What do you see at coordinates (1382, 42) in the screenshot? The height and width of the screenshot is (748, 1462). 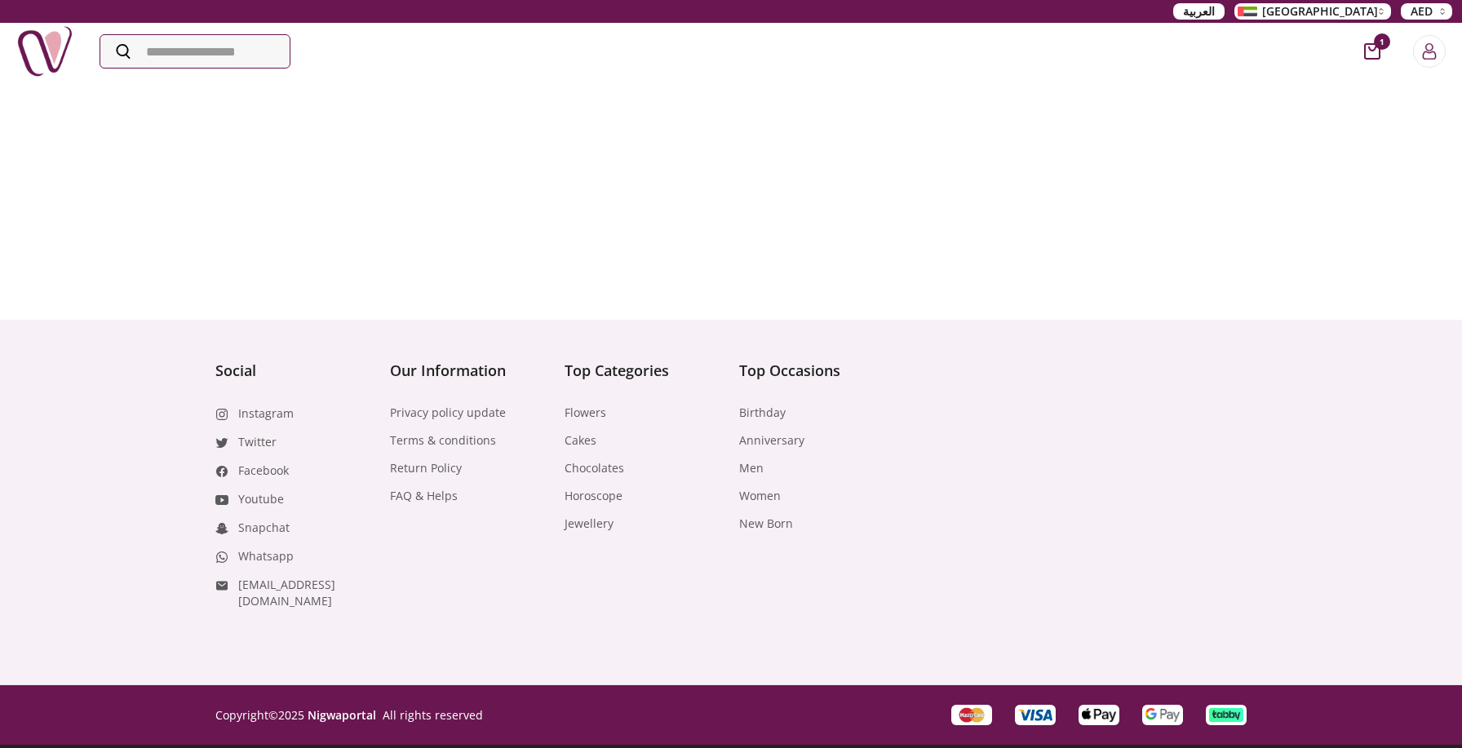 I see `span: 1` at bounding box center [1382, 42].